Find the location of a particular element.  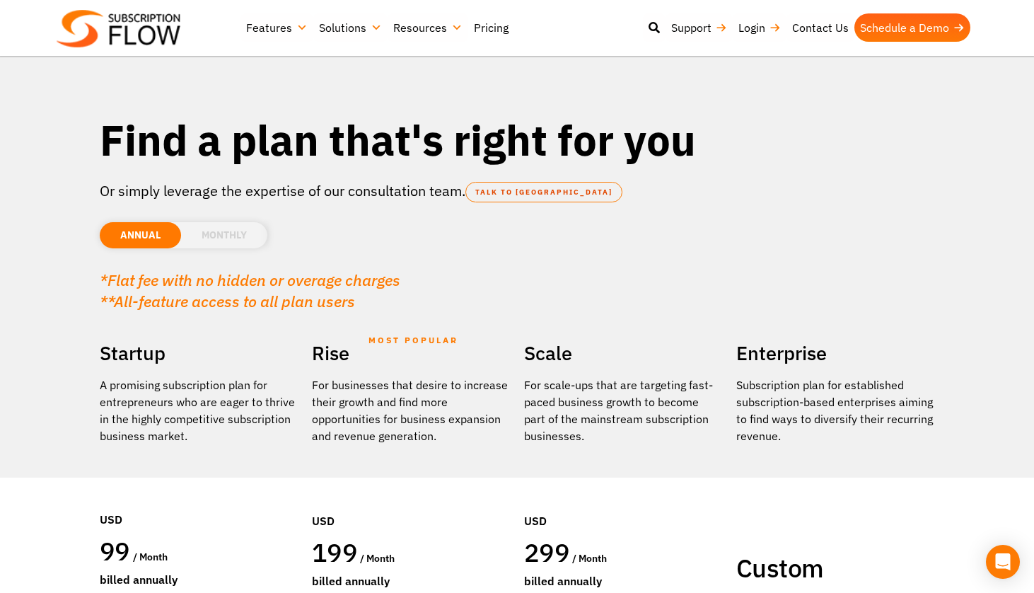

h2: Startup is located at coordinates (199, 353).